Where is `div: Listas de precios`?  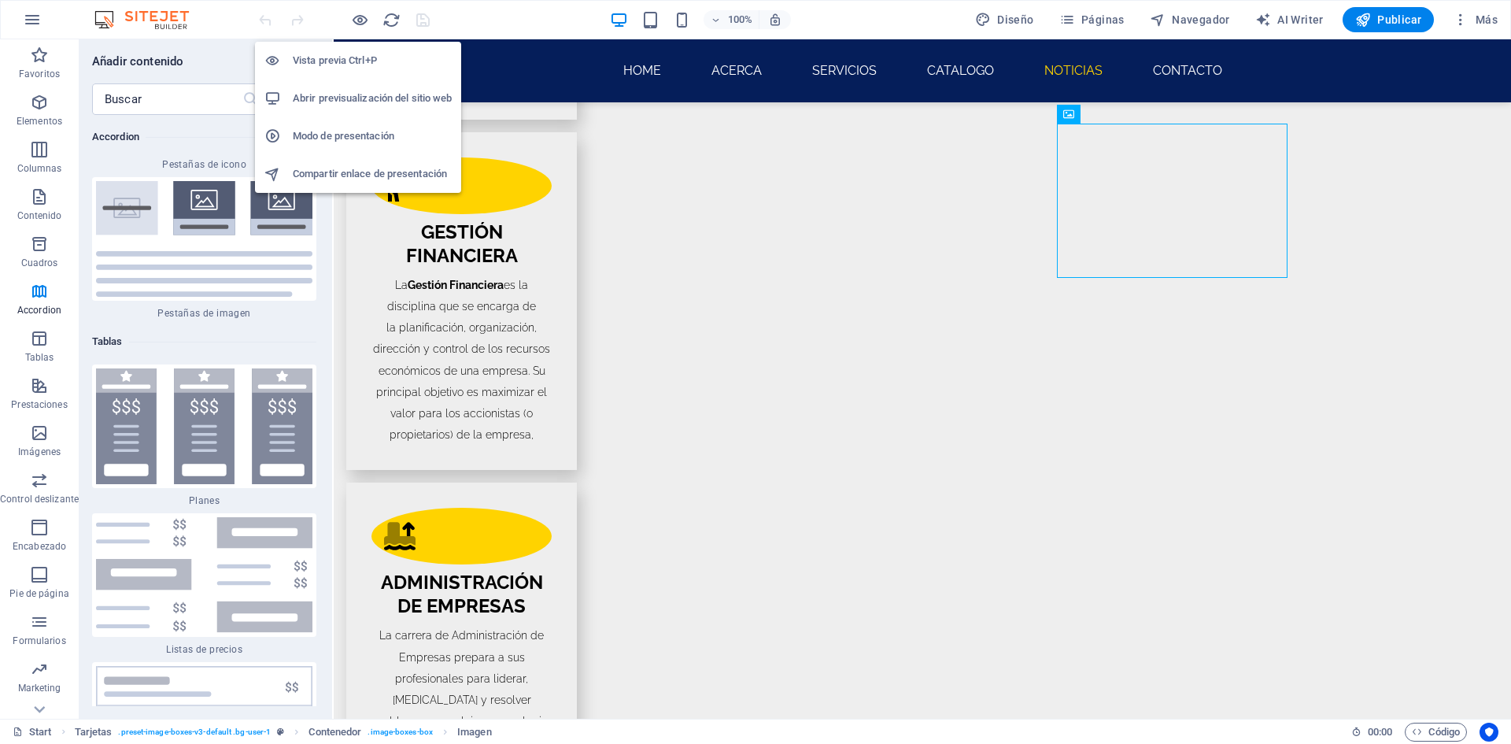 div: Listas de precios is located at coordinates (204, 584).